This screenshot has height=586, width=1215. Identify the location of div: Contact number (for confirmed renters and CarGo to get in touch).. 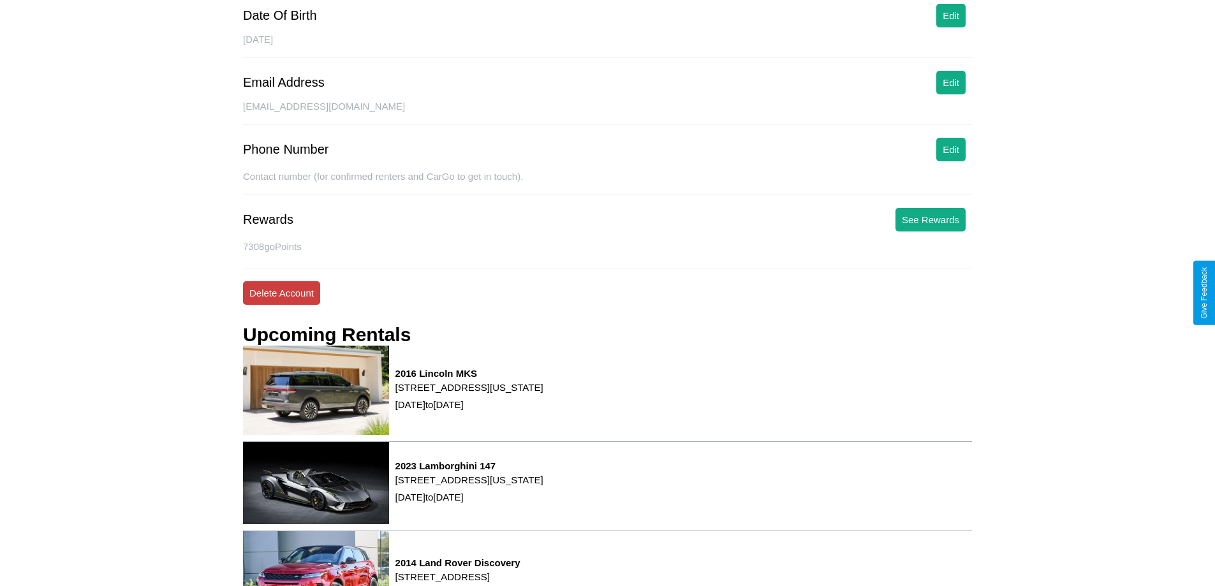
(607, 183).